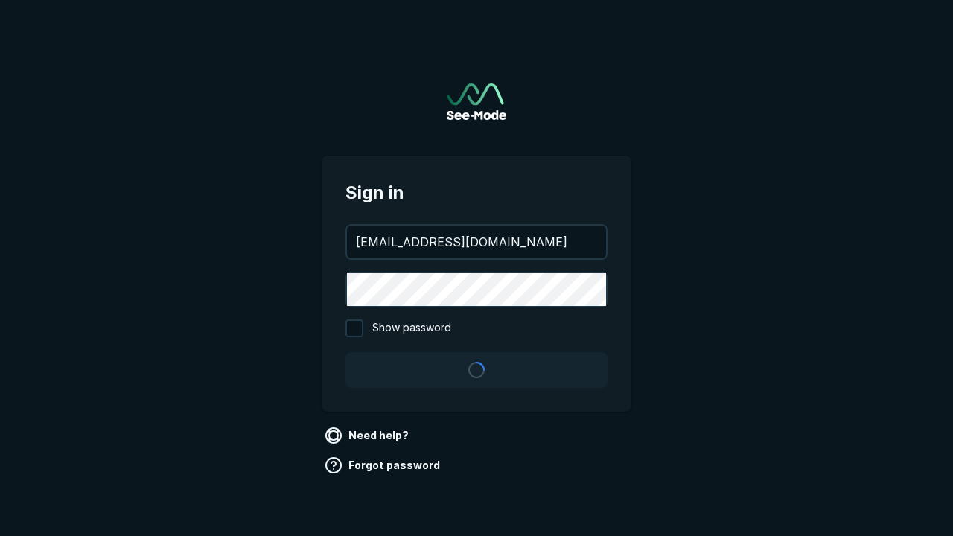  I want to click on span: Show password, so click(412, 328).